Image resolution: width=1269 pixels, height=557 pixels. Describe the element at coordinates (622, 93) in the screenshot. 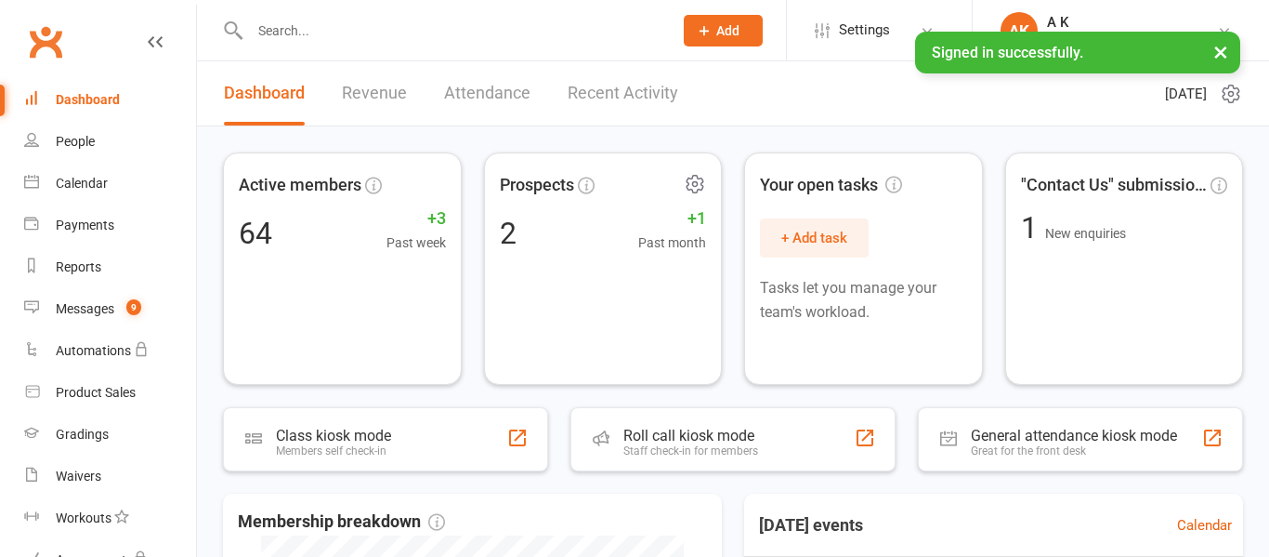

I see `a: Recent Activity` at that location.